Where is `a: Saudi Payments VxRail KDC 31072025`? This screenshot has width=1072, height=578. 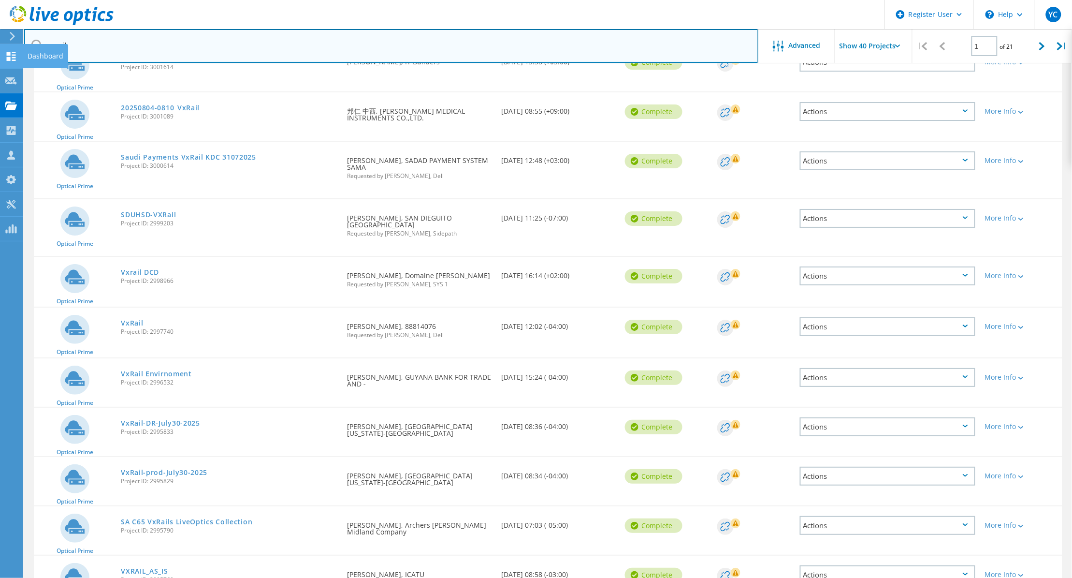 a: Saudi Payments VxRail KDC 31072025 is located at coordinates (189, 157).